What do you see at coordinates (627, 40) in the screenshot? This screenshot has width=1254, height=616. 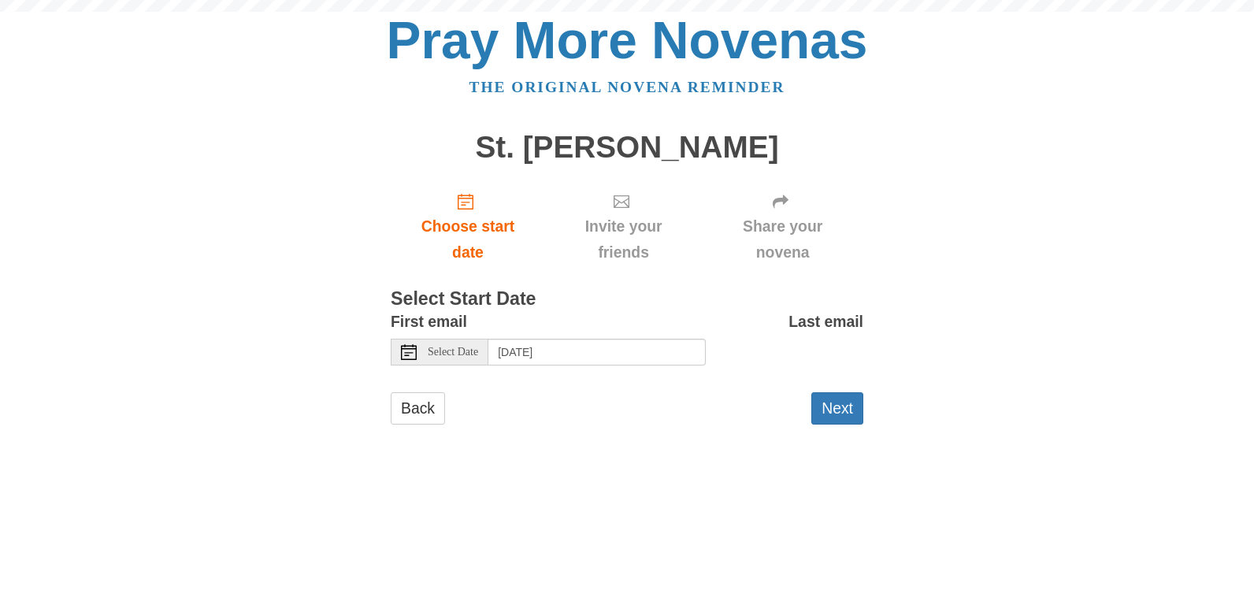 I see `a: Pray More Novenas` at bounding box center [627, 40].